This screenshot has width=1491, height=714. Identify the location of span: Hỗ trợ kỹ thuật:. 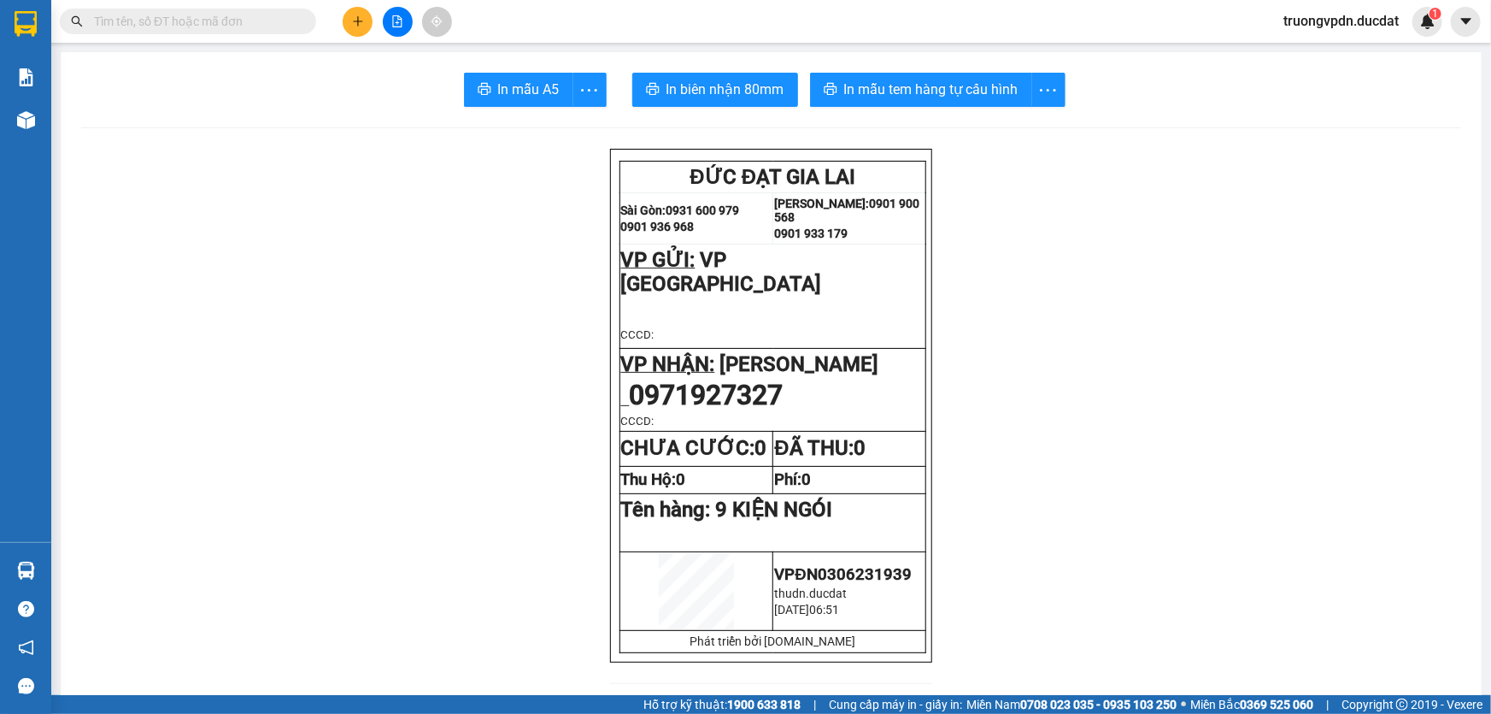
(722, 704).